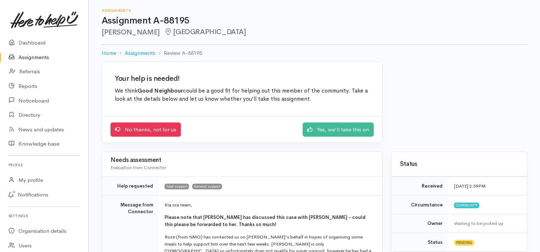 The width and height of the screenshot is (540, 252). What do you see at coordinates (242, 95) in the screenshot?
I see `p: We think could be a good fit for helping out this member of the community. Take a look at the det...` at bounding box center [242, 95].